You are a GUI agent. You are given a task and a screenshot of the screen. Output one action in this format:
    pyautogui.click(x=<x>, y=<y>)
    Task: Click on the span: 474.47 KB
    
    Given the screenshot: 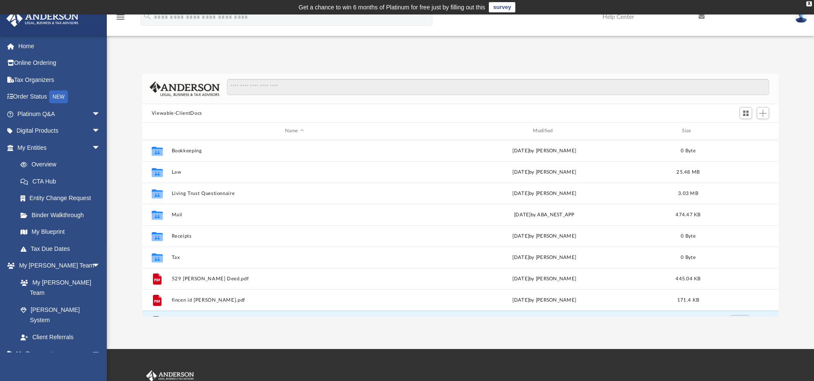 What is the action you would take?
    pyautogui.click(x=688, y=214)
    